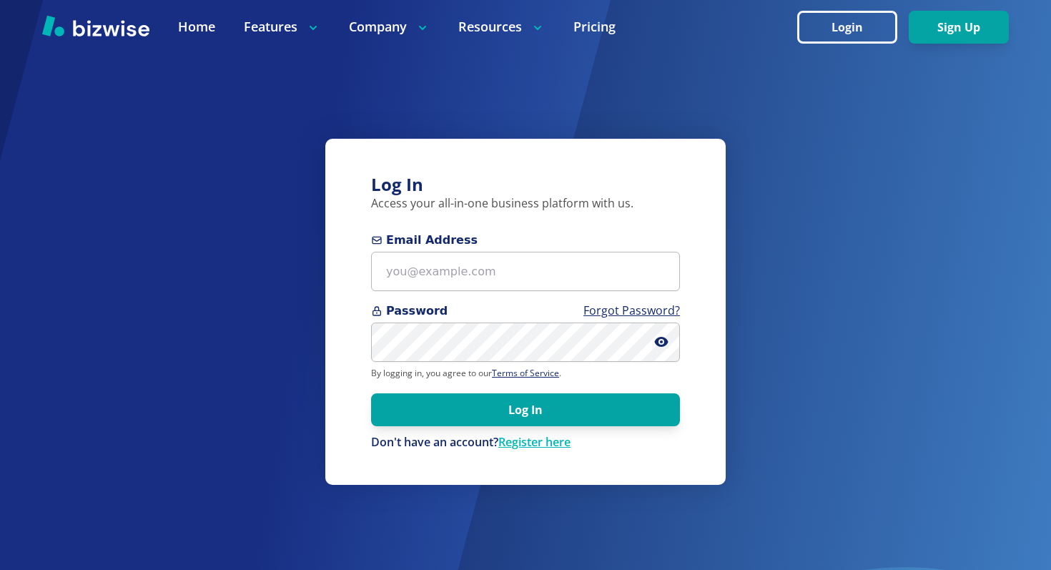  What do you see at coordinates (594, 26) in the screenshot?
I see `a: Pricing` at bounding box center [594, 26].